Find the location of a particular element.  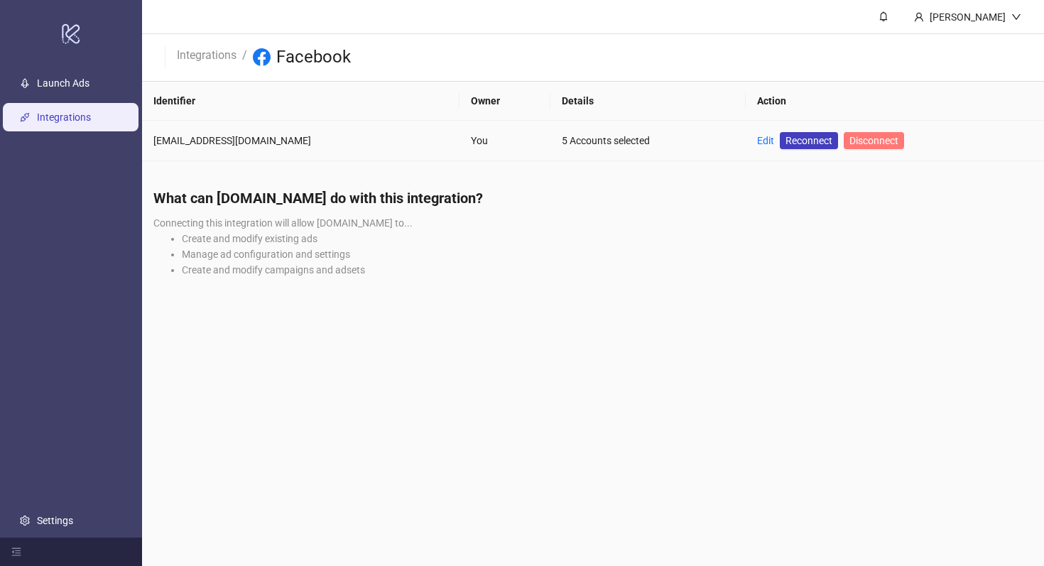

div: 5 Accounts selected is located at coordinates (648, 141).